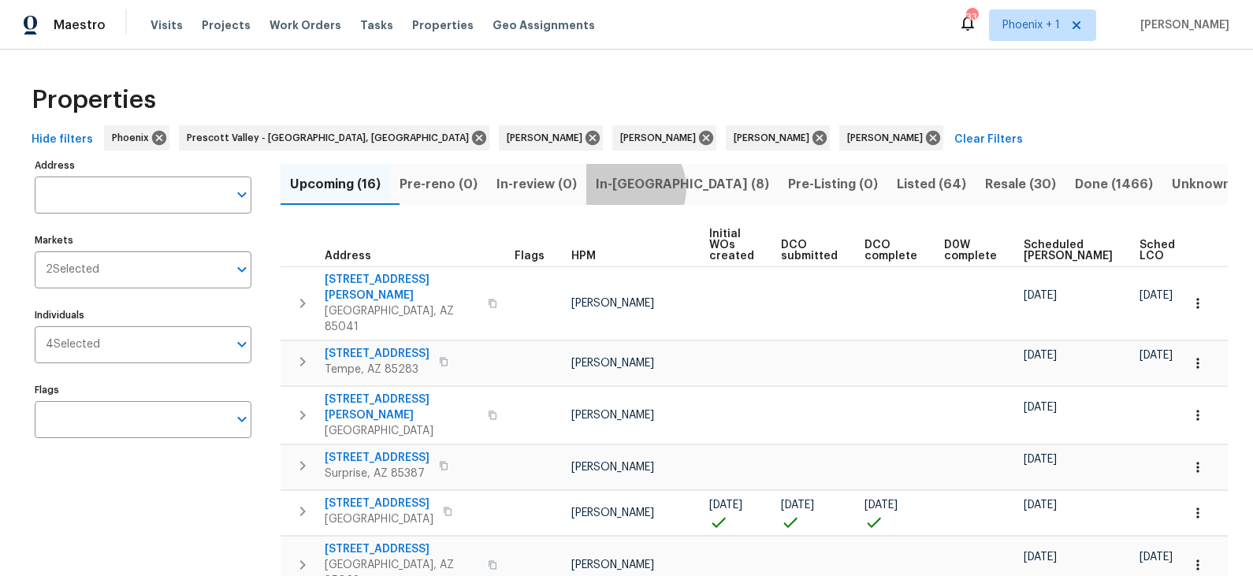 This screenshot has height=576, width=1253. What do you see at coordinates (166, 25) in the screenshot?
I see `span: Visits` at bounding box center [166, 25].